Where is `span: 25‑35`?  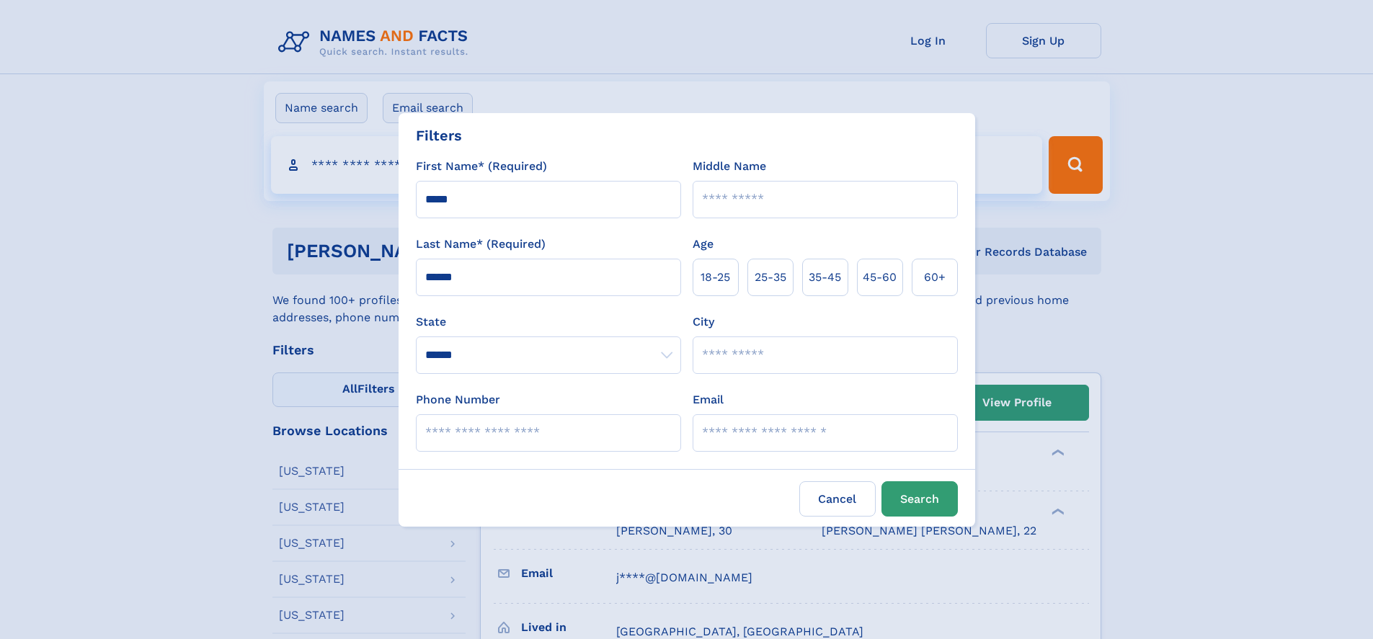
span: 25‑35 is located at coordinates (771, 278).